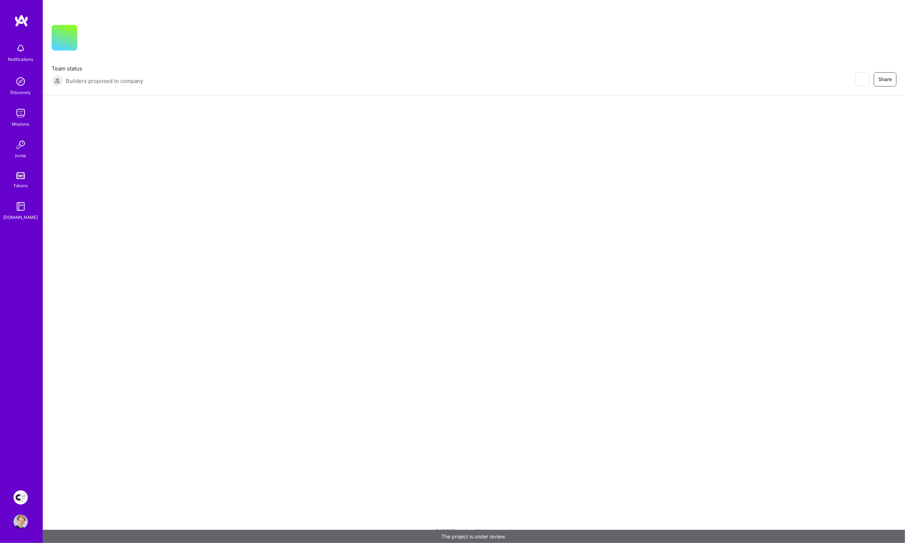  What do you see at coordinates (21, 156) in the screenshot?
I see `div: Invite` at bounding box center [21, 156].